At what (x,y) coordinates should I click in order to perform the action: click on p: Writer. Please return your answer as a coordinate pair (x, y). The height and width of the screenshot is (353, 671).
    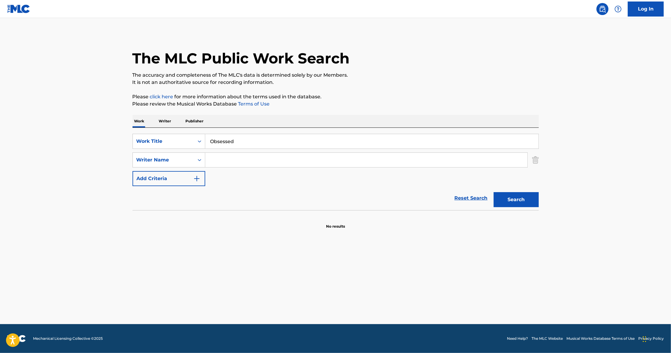
    Looking at the image, I should click on (165, 121).